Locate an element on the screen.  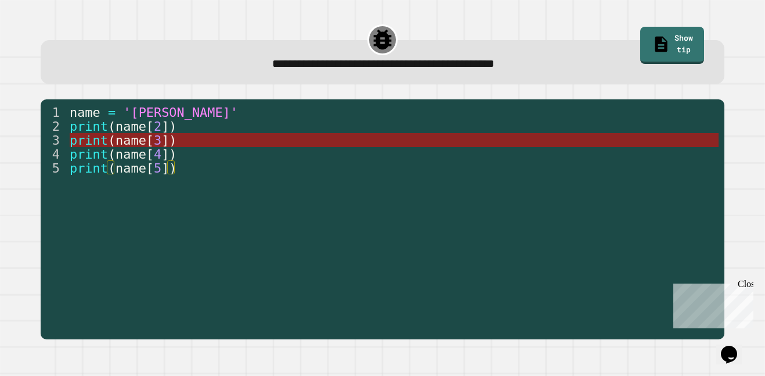
div: 2 is located at coordinates (54, 126).